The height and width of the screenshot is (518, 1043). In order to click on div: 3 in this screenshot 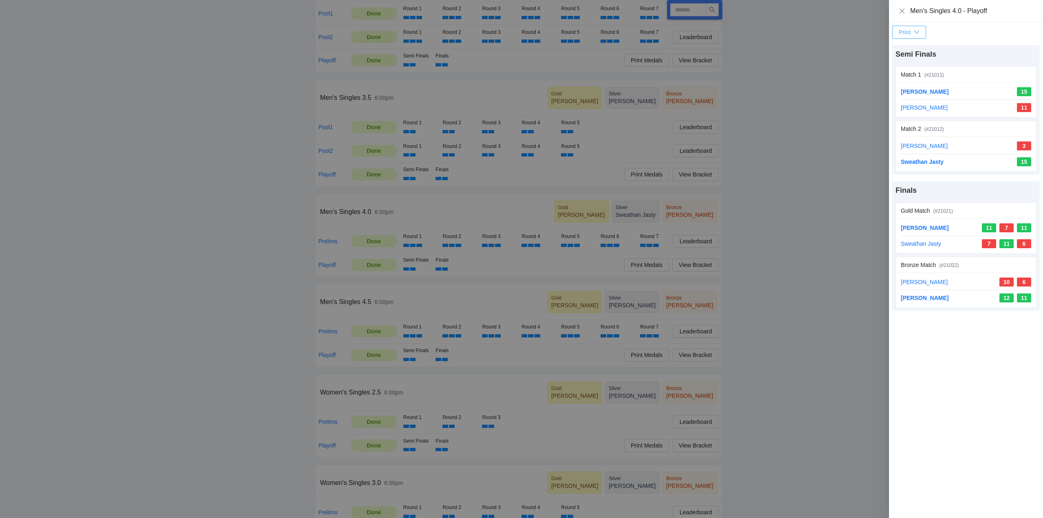, I will do `click(1024, 146)`.